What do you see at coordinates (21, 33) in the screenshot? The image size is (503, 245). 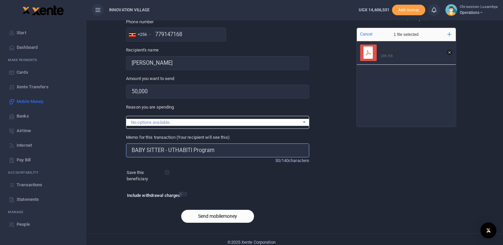 I see `span: Start` at bounding box center [21, 33].